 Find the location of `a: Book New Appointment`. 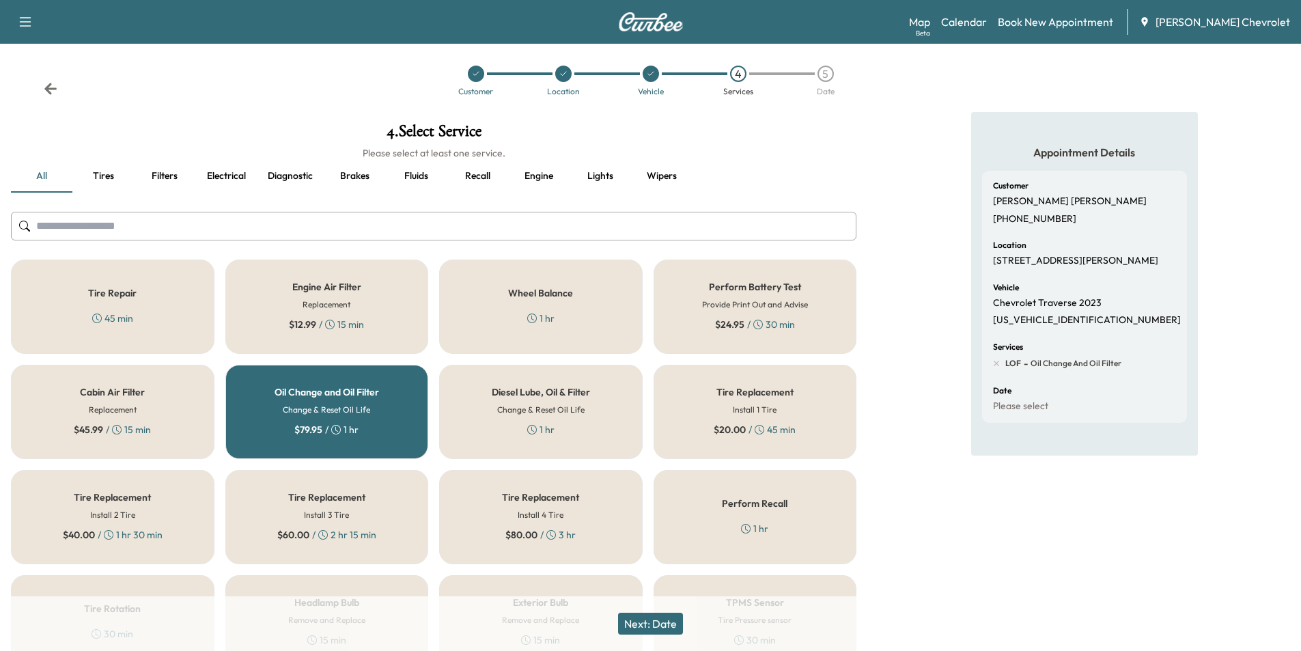

a: Book New Appointment is located at coordinates (1055, 22).